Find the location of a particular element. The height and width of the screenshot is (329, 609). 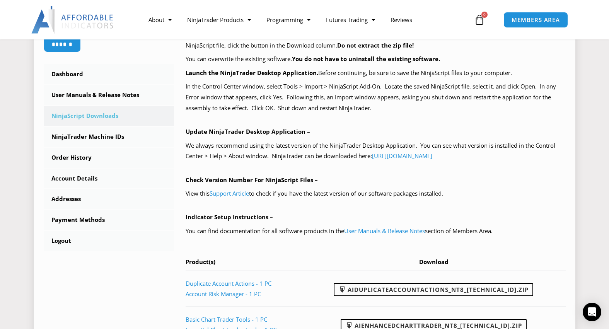

b: Indicator Setup Instructions – is located at coordinates (229, 217).